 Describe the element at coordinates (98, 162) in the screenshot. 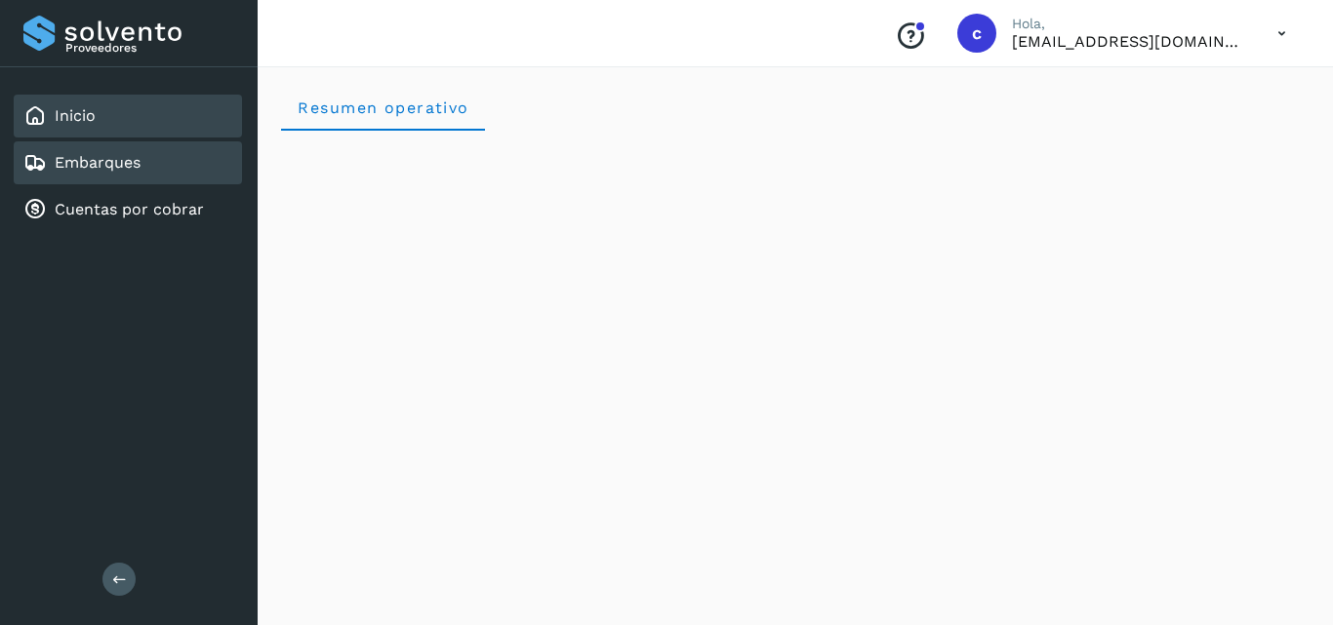

I see `a: Embarques` at that location.